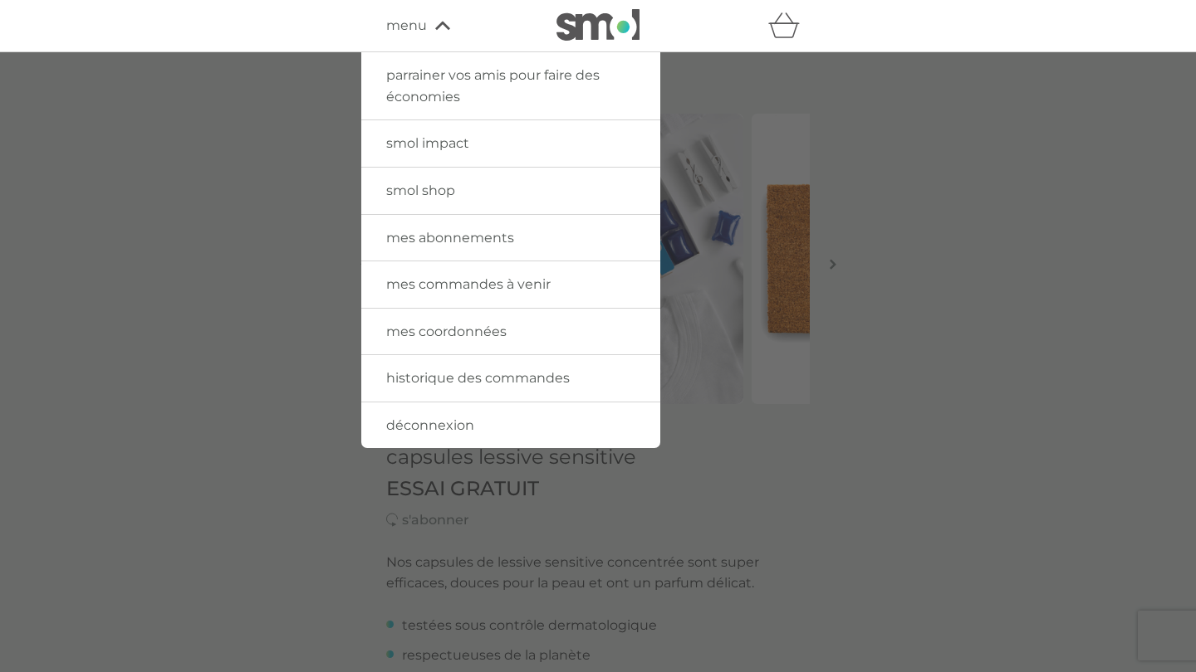  Describe the element at coordinates (511, 86) in the screenshot. I see `a: parrainer vos amis pour faire des économies` at that location.